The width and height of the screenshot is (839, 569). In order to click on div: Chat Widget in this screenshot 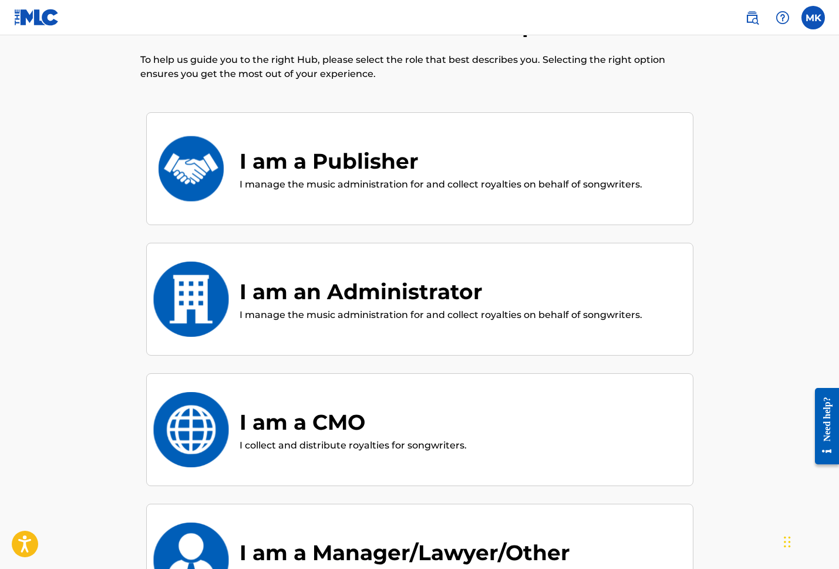, I will do `click(810, 540)`.